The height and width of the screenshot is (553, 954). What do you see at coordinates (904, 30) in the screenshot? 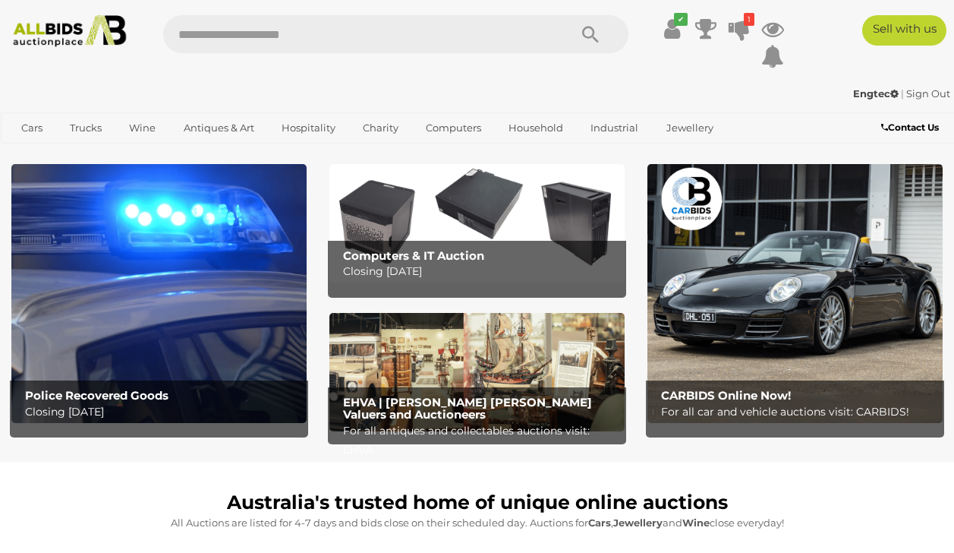
I see `a: Sell with us` at bounding box center [904, 30].